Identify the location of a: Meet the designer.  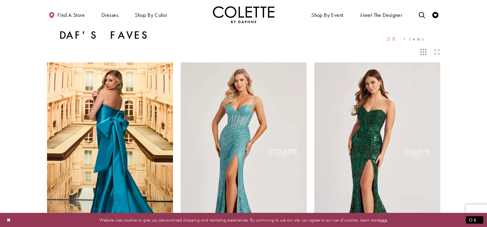
(381, 14).